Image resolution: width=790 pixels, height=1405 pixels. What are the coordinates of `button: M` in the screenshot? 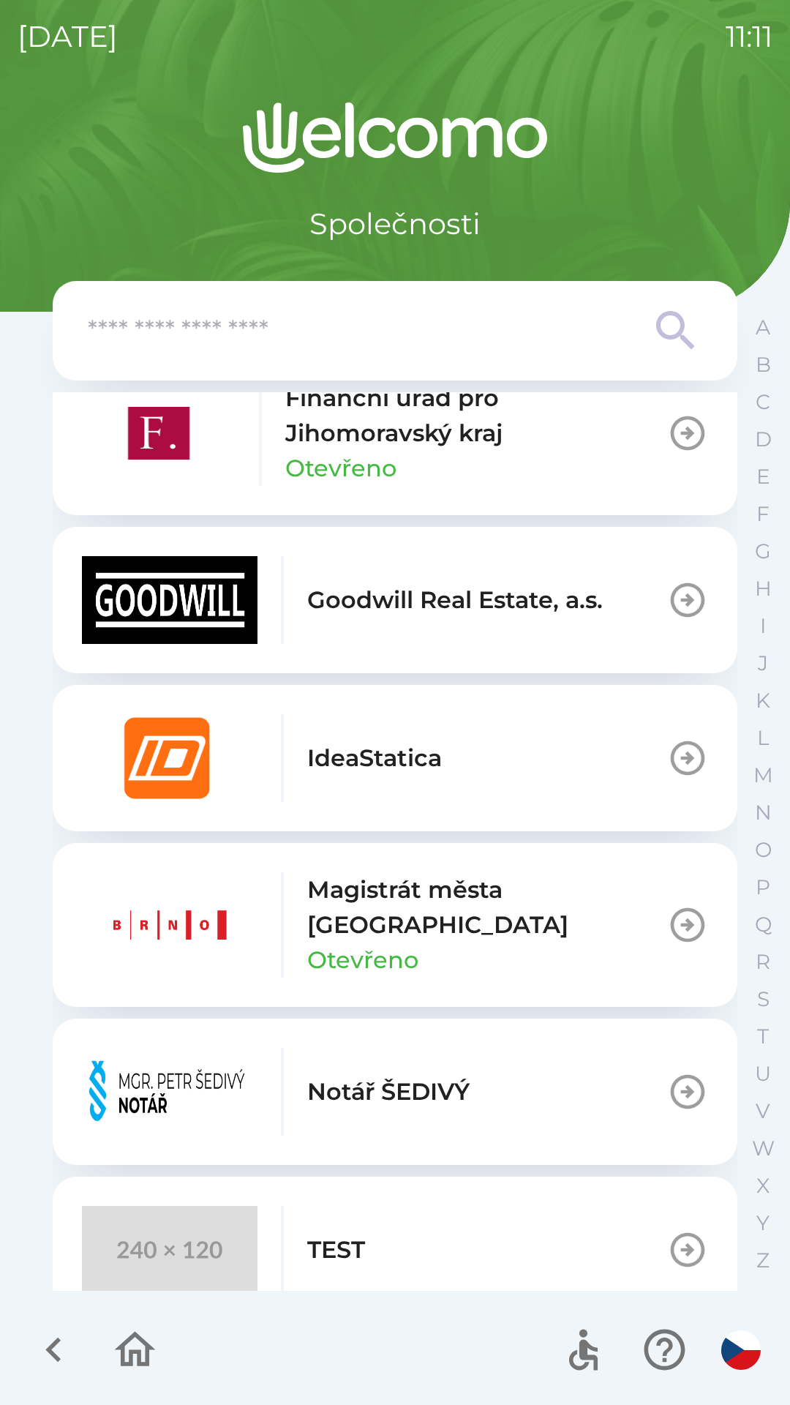 It's located at (763, 775).